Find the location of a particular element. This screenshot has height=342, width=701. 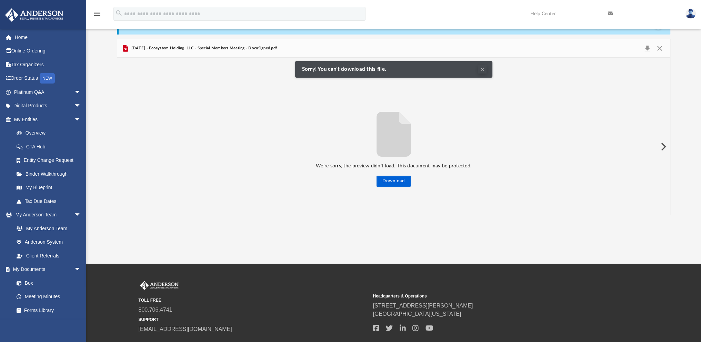

a: Platinum Q&Aarrow_drop_down is located at coordinates (48, 92).